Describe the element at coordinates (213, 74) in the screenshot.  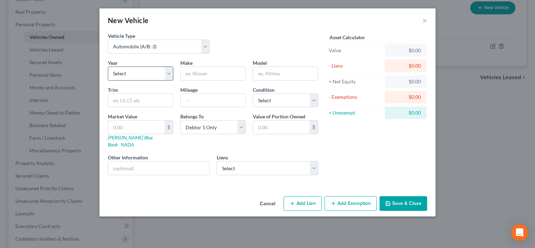
I see `input: ex. Nissan` at that location.